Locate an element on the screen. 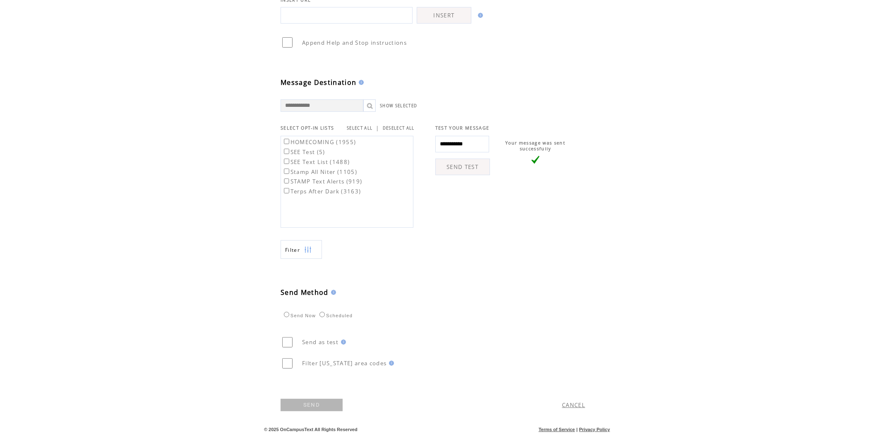 The height and width of the screenshot is (434, 874). img: filters.png is located at coordinates (308, 249).